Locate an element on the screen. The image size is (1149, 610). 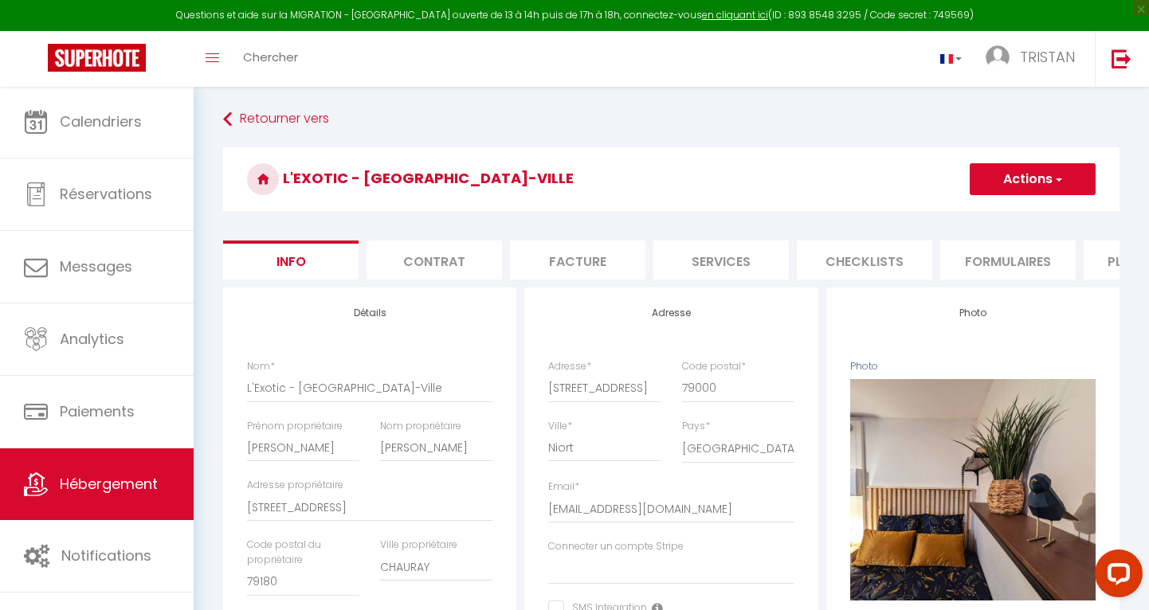
label: Prénom propriétaire is located at coordinates (295, 426).